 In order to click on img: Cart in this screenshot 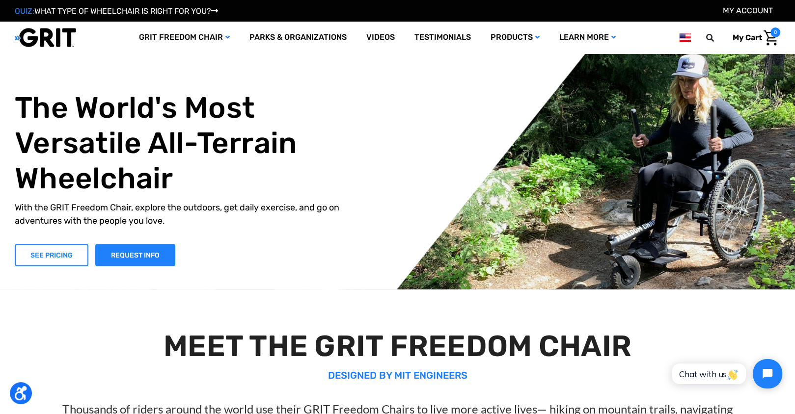, I will do `click(770, 38)`.